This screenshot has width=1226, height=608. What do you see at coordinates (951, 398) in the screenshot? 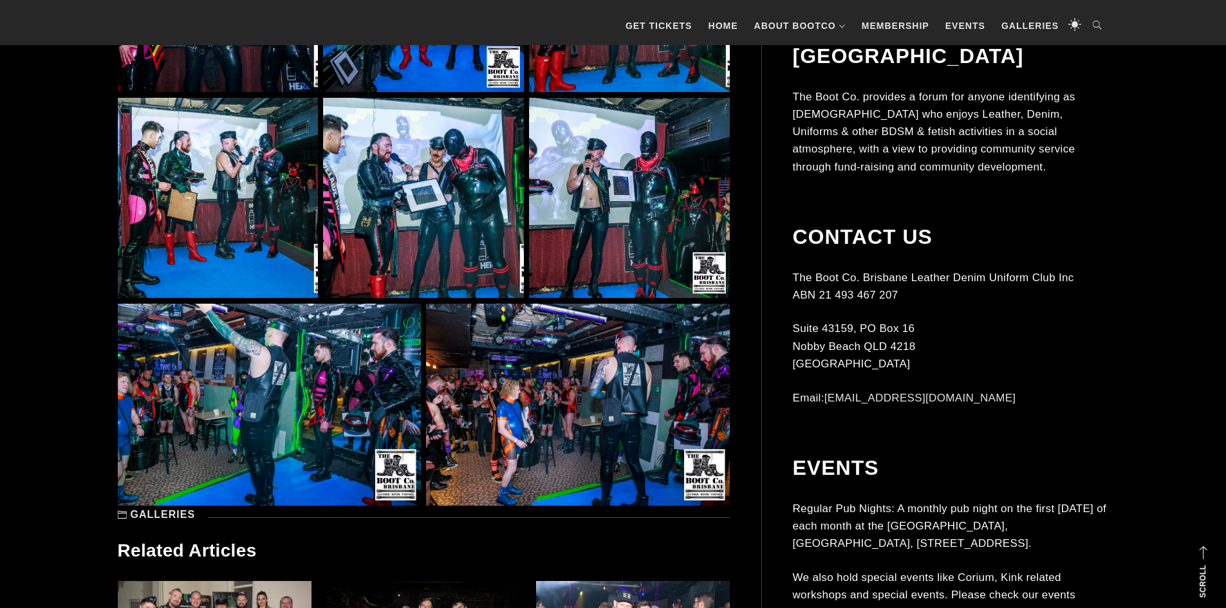
I see `p: Email:` at bounding box center [951, 398].